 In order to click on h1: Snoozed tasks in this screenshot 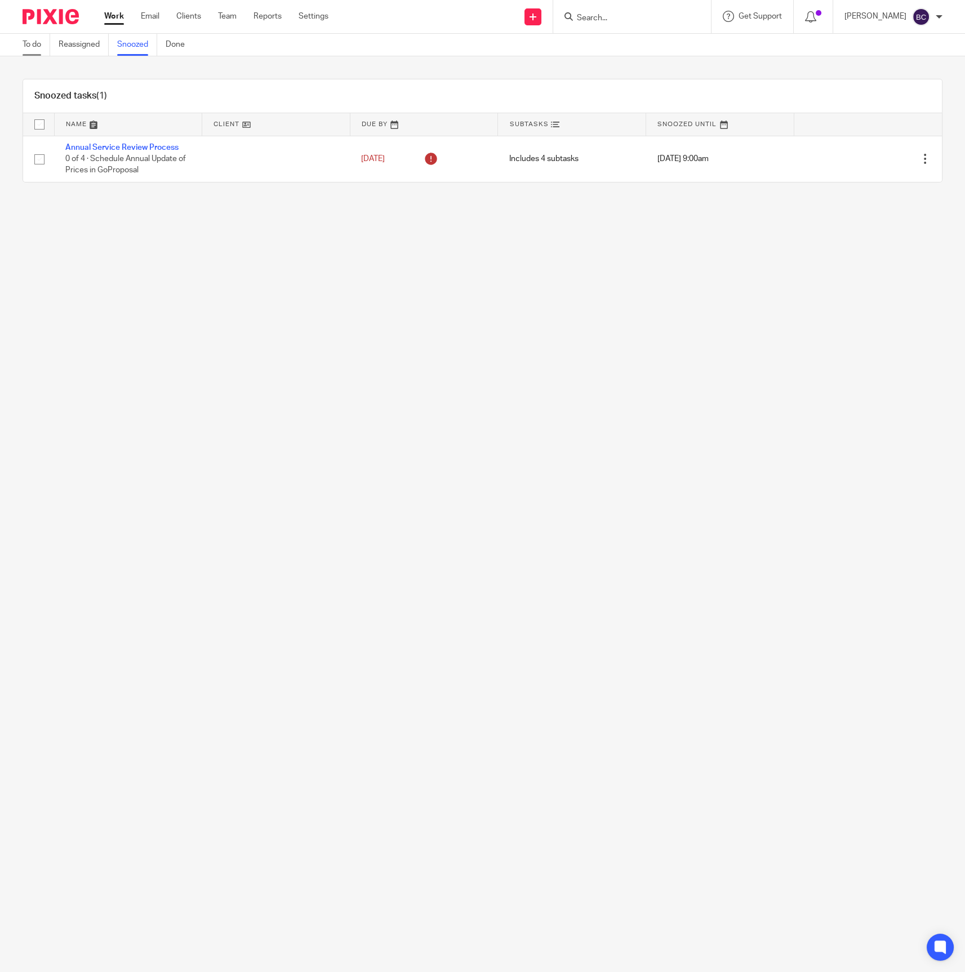, I will do `click(70, 96)`.